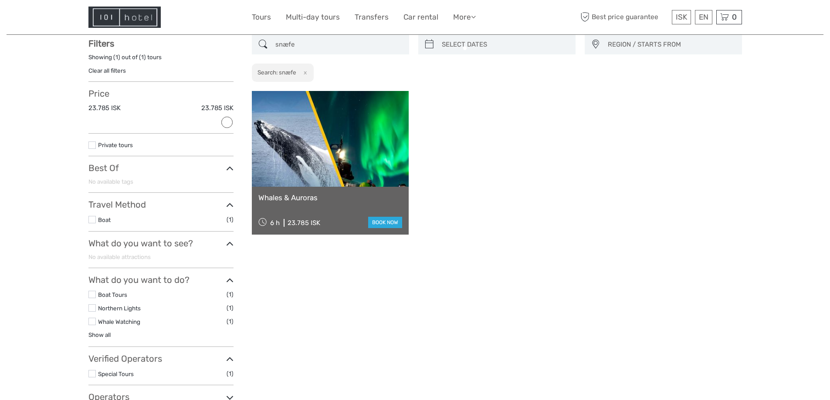 This screenshot has width=830, height=400. What do you see at coordinates (119, 257) in the screenshot?
I see `span: No available attractions` at bounding box center [119, 257].